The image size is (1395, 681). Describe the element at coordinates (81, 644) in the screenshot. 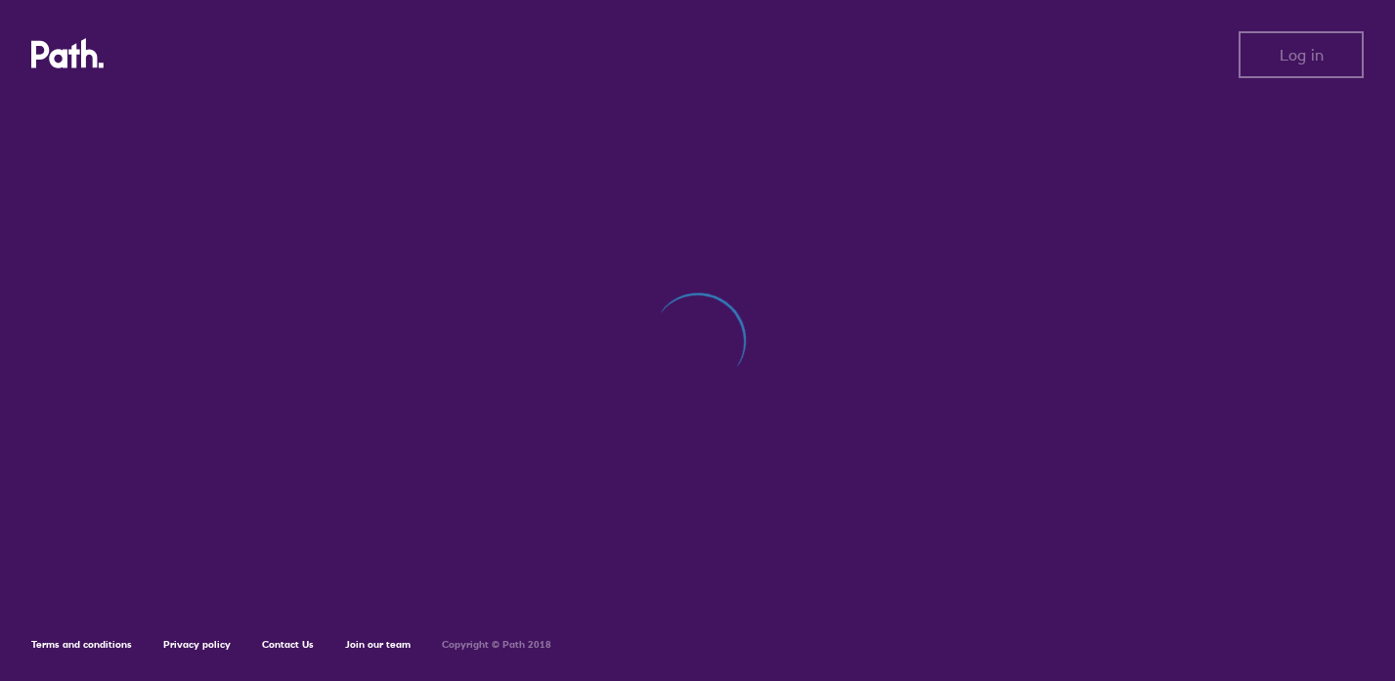

I see `a: Terms and conditions` at that location.